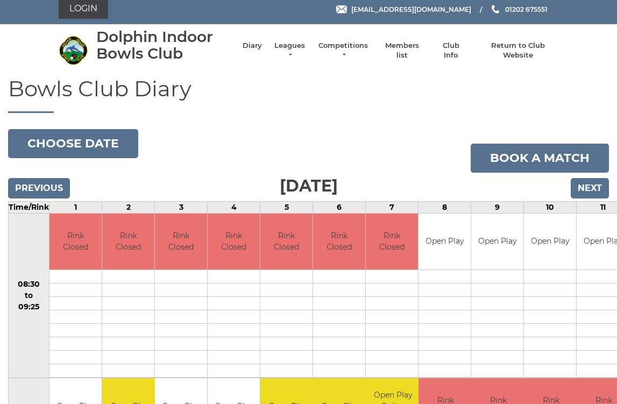 This screenshot has height=404, width=617. What do you see at coordinates (287, 207) in the screenshot?
I see `td: 5` at bounding box center [287, 207].